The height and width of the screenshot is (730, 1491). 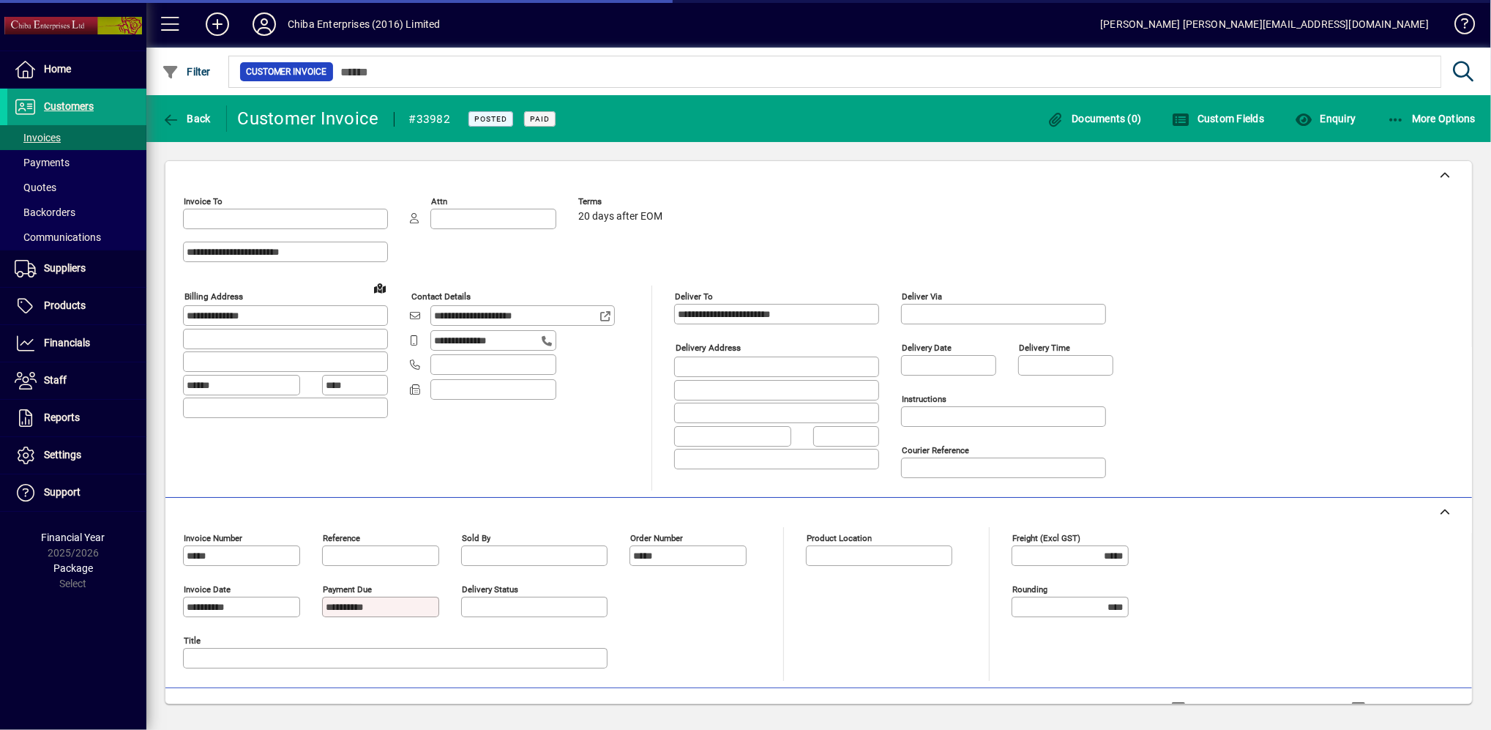 What do you see at coordinates (77, 162) in the screenshot?
I see `a: Payments` at bounding box center [77, 162].